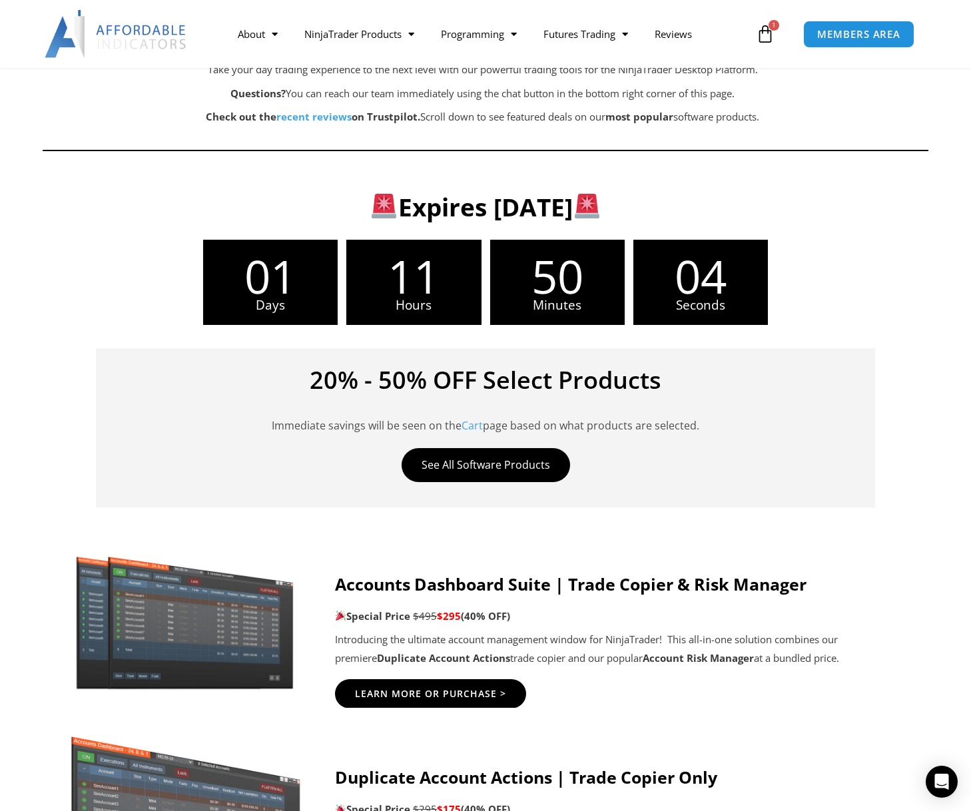  I want to click on span: MEMBERS AREA, so click(858, 34).